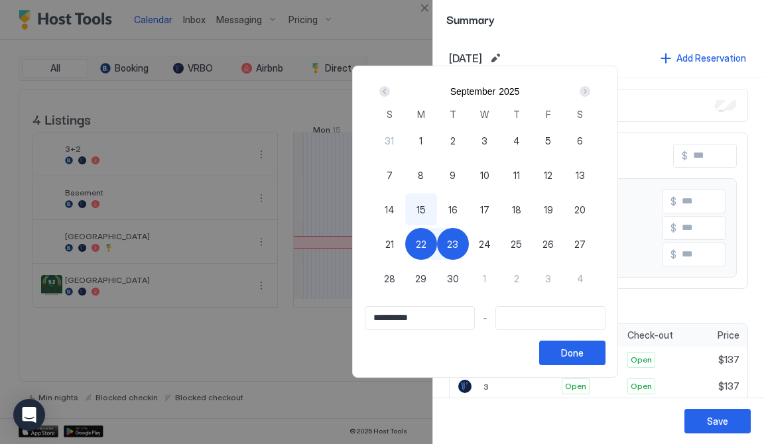  What do you see at coordinates (421, 175) in the screenshot?
I see `button: 8` at bounding box center [421, 175].